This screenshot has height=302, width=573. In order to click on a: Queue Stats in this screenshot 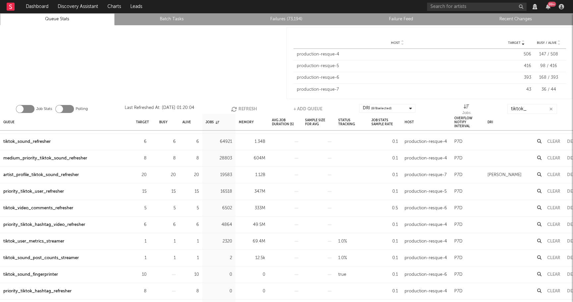, I will do `click(57, 19)`.